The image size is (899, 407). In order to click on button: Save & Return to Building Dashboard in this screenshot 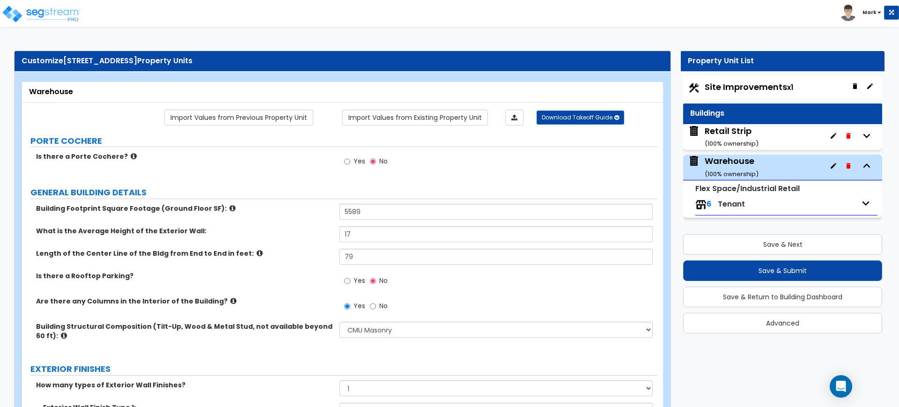, I will do `click(783, 297)`.